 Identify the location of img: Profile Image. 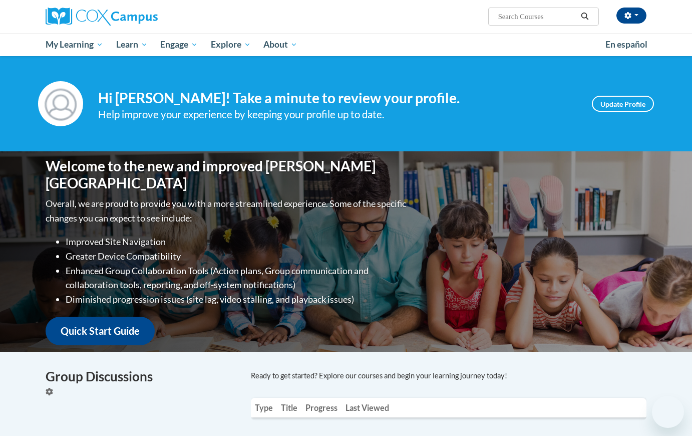
(61, 104).